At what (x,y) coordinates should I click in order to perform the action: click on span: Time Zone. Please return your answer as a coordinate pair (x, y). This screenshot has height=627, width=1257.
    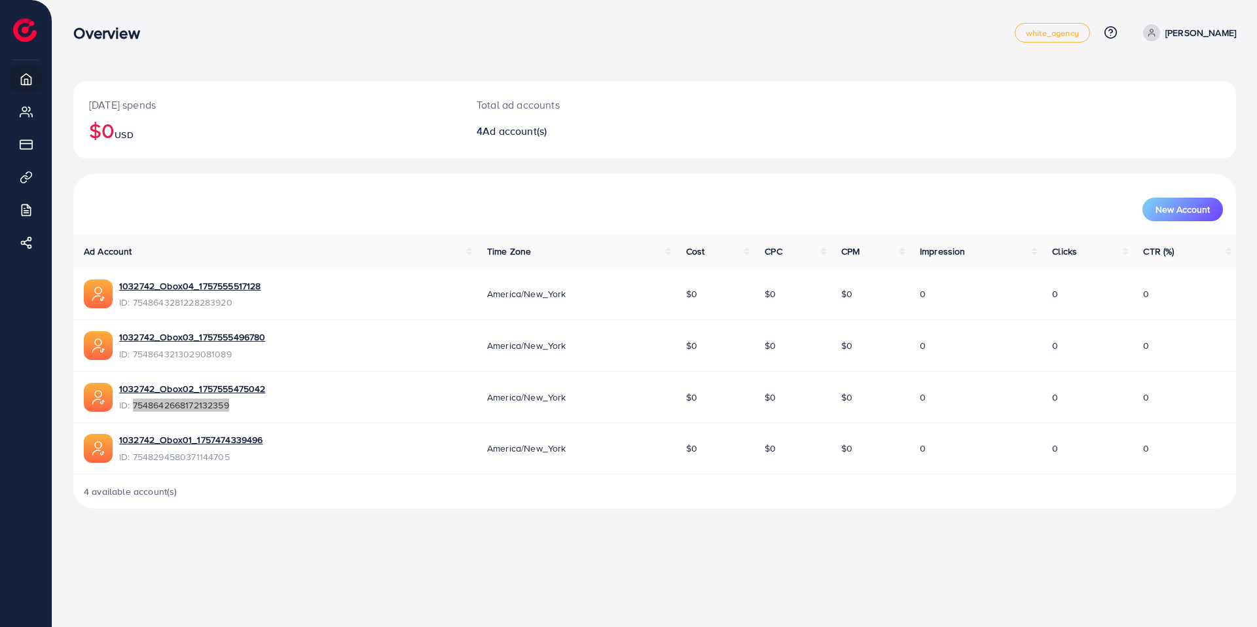
    Looking at the image, I should click on (509, 251).